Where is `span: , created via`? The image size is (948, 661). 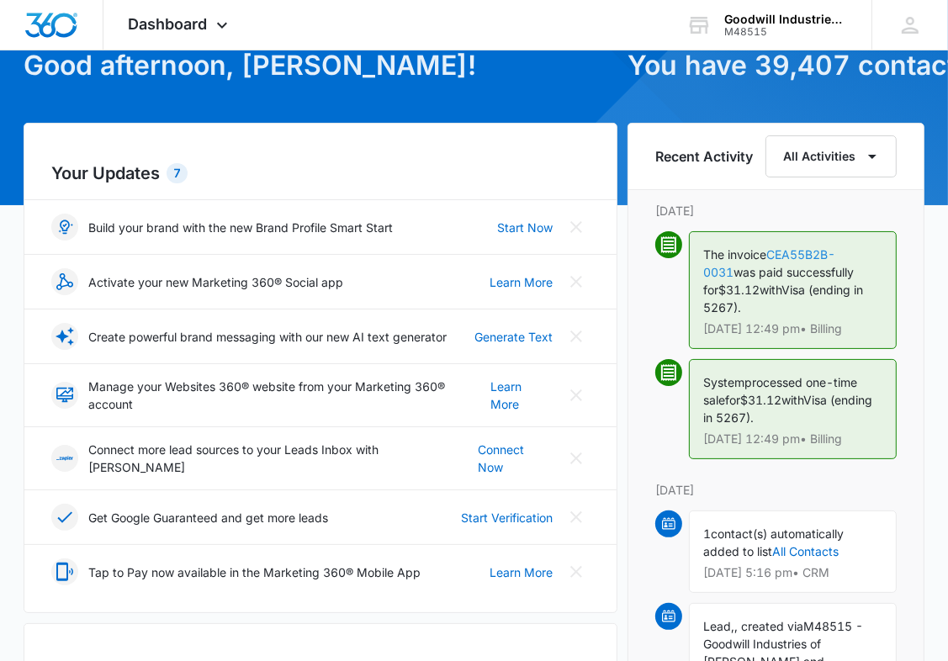 span: , created via is located at coordinates (768, 626).